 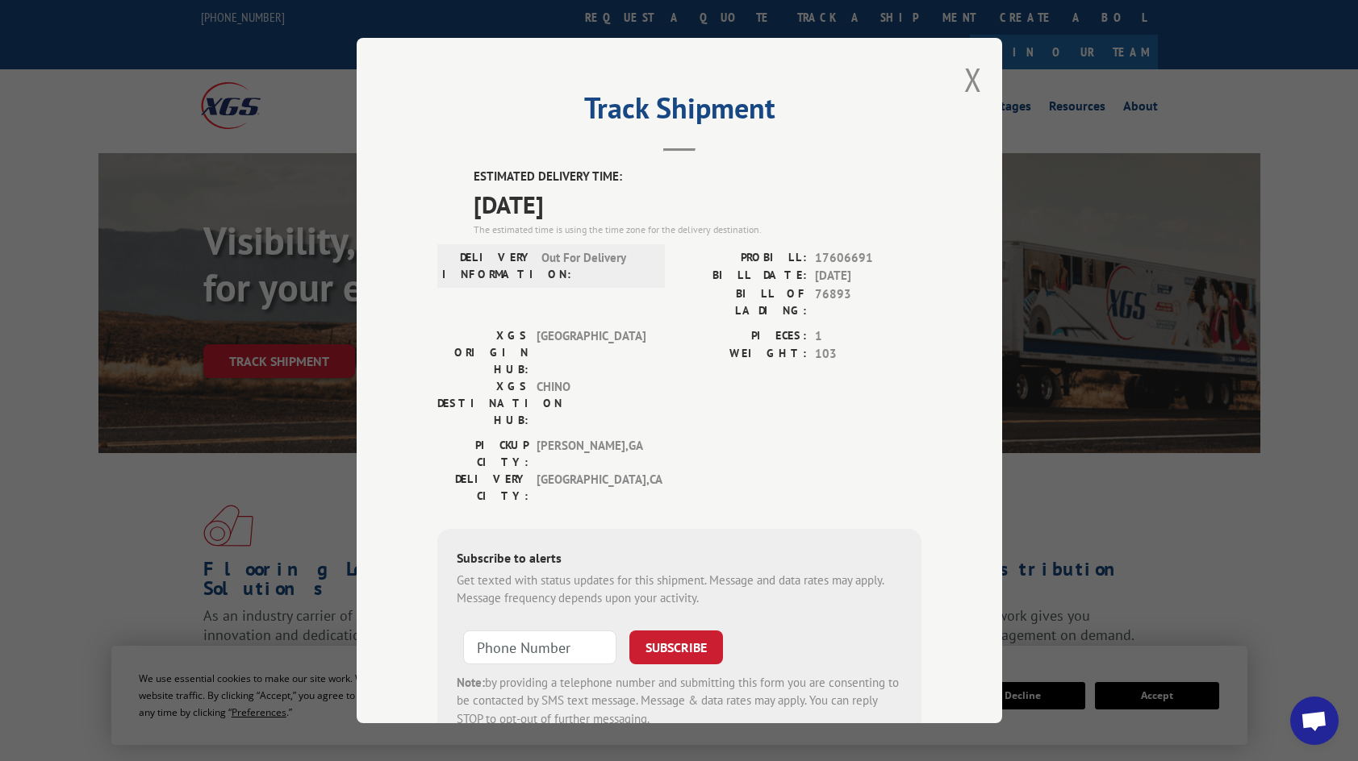 What do you see at coordinates (743, 258) in the screenshot?
I see `label: PROBILL:` at bounding box center [743, 258].